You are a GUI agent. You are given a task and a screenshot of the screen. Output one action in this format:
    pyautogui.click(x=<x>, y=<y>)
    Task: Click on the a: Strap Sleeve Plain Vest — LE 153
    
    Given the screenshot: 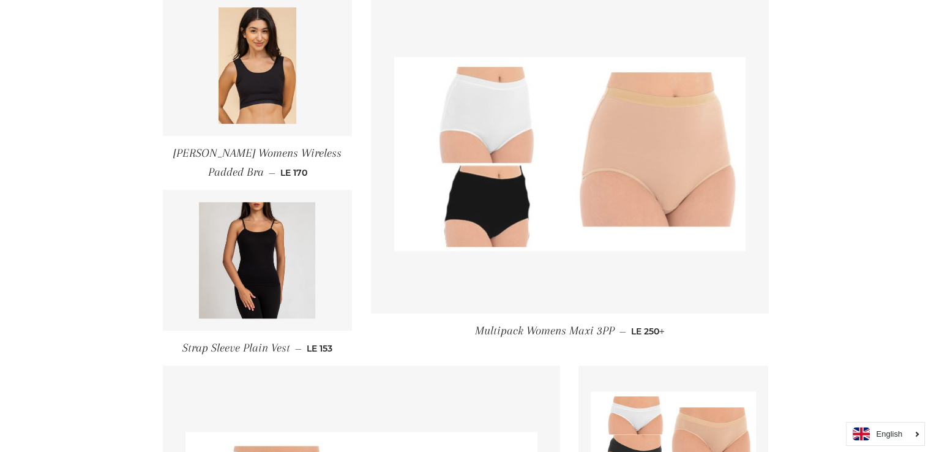 What is the action you would take?
    pyautogui.click(x=258, y=348)
    